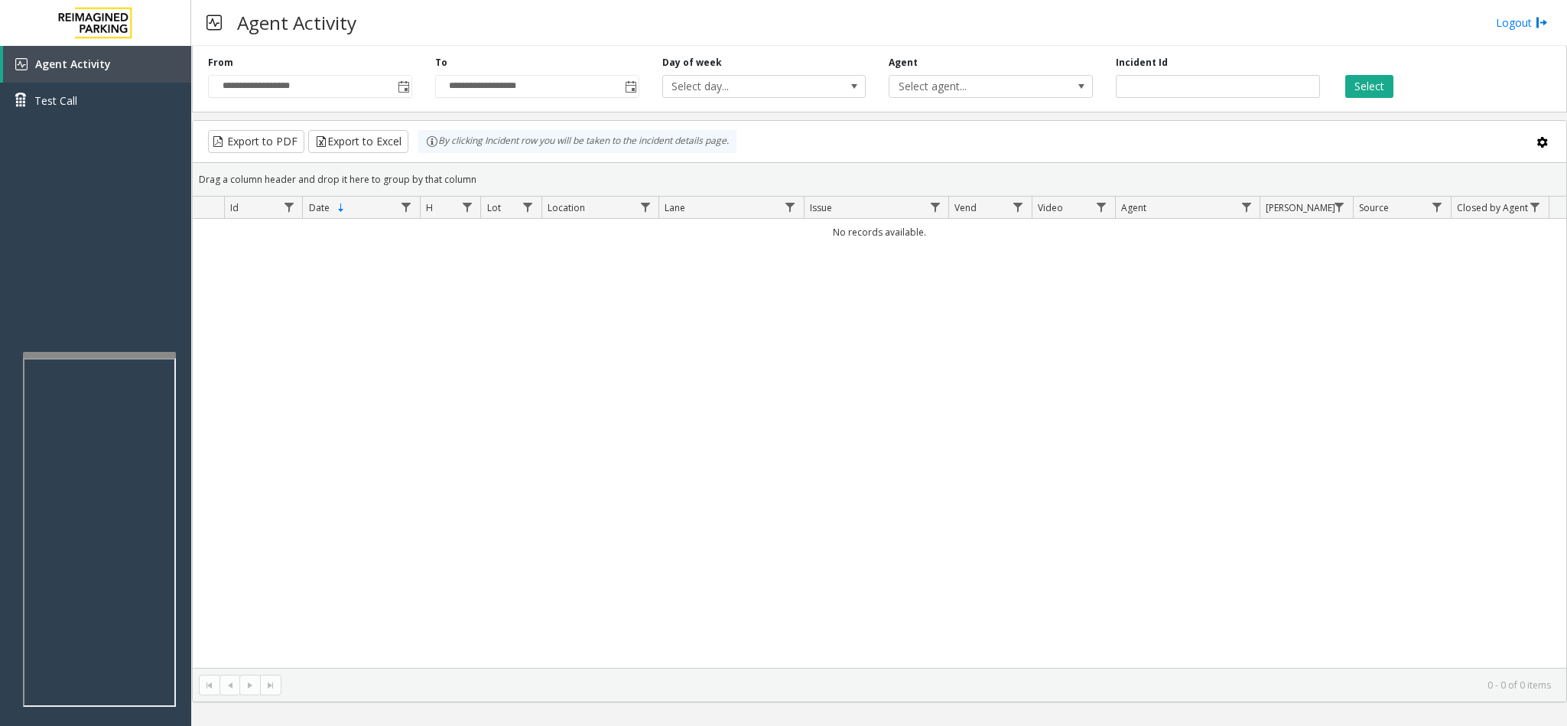 The image size is (1567, 726). I want to click on label: To, so click(441, 63).